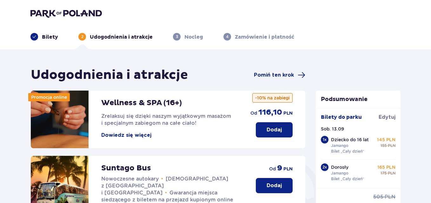 The width and height of the screenshot is (431, 203). I want to click on div: 2 x, so click(325, 168).